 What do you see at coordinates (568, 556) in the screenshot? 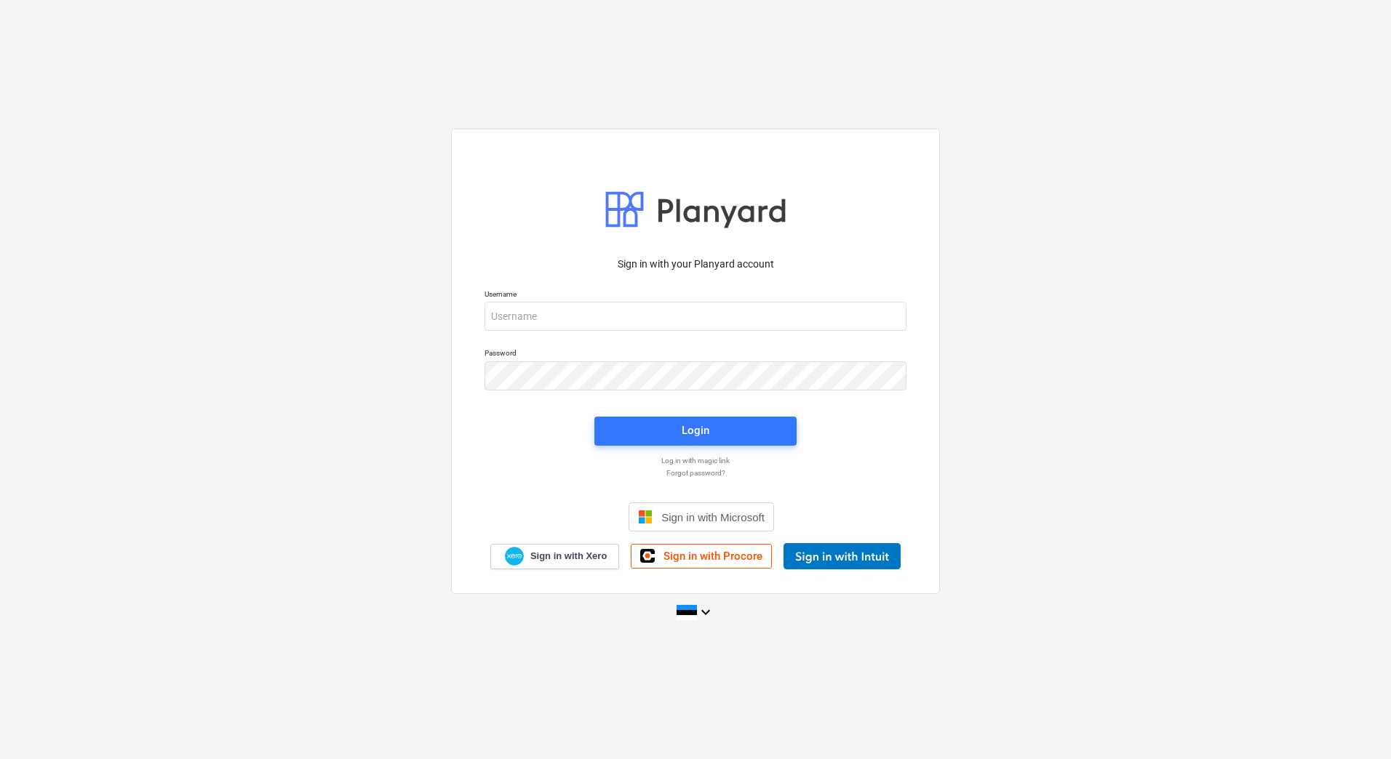
I see `span: Sign in with Xero` at bounding box center [568, 556].